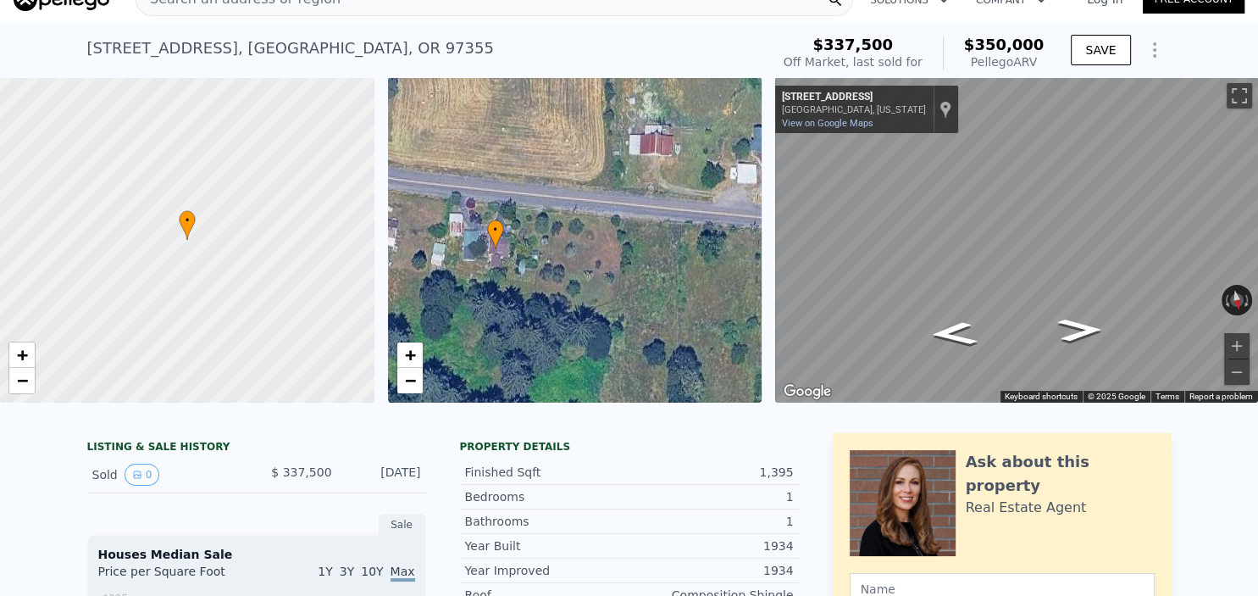 This screenshot has height=596, width=1258. What do you see at coordinates (1100, 50) in the screenshot?
I see `button: SAVE` at bounding box center [1100, 50].